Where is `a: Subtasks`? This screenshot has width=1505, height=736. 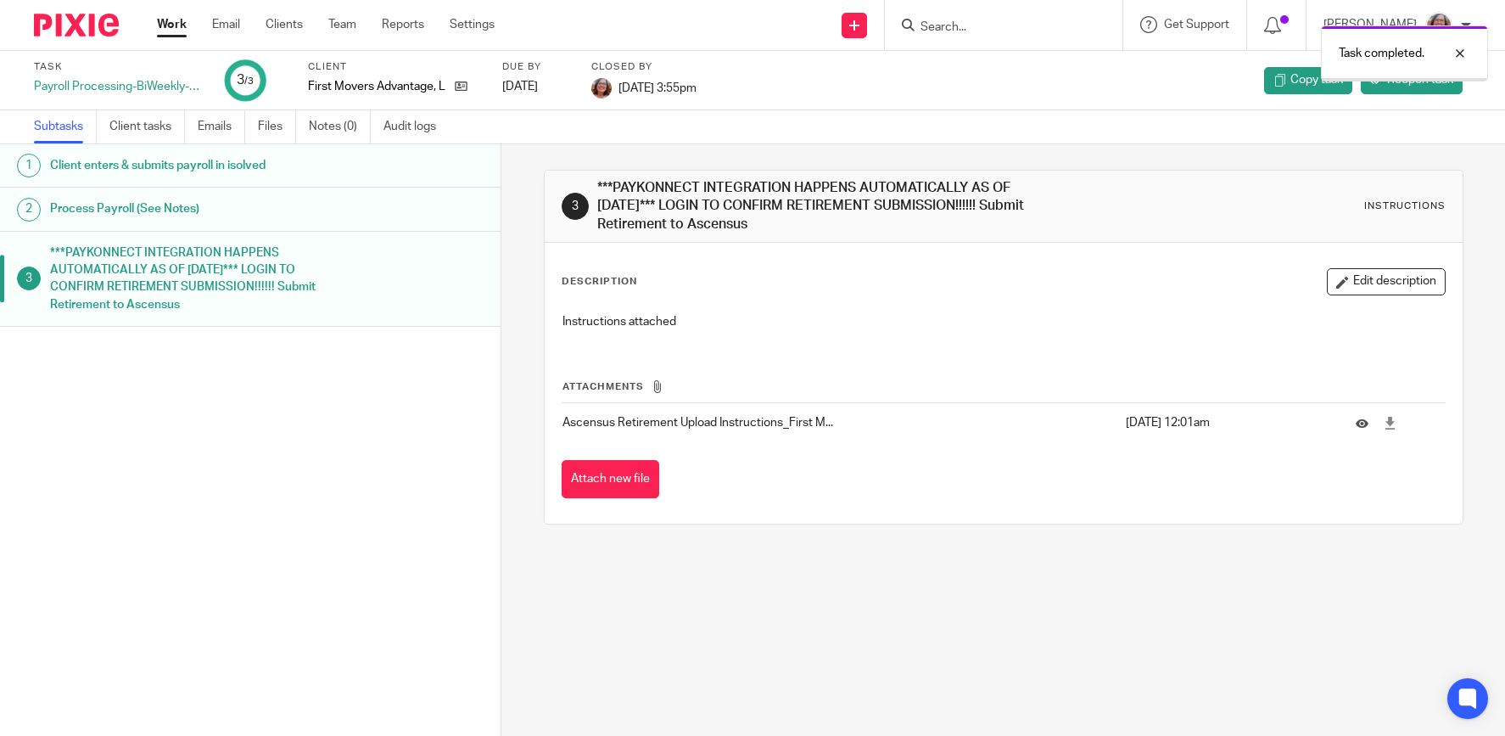 a: Subtasks is located at coordinates (65, 126).